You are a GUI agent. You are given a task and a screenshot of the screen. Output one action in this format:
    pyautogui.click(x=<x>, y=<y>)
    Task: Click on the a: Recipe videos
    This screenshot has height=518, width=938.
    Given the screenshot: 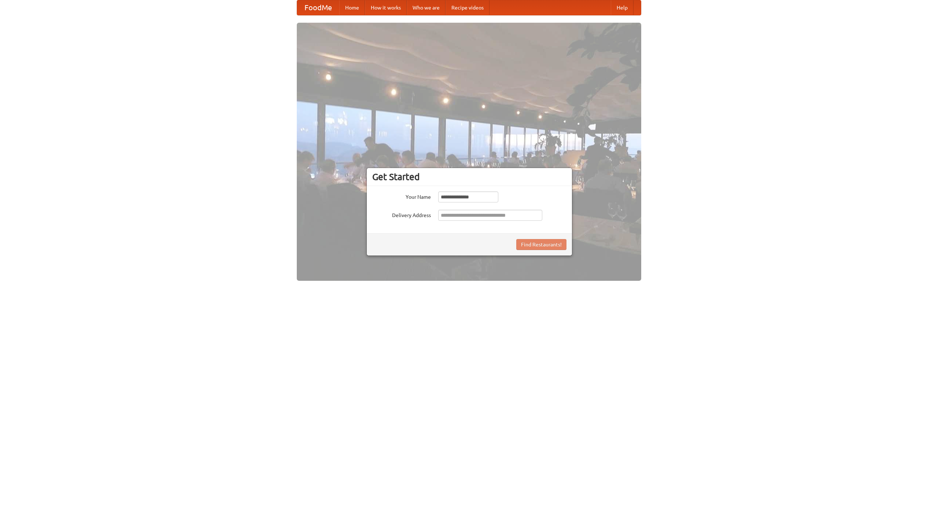 What is the action you would take?
    pyautogui.click(x=467, y=8)
    